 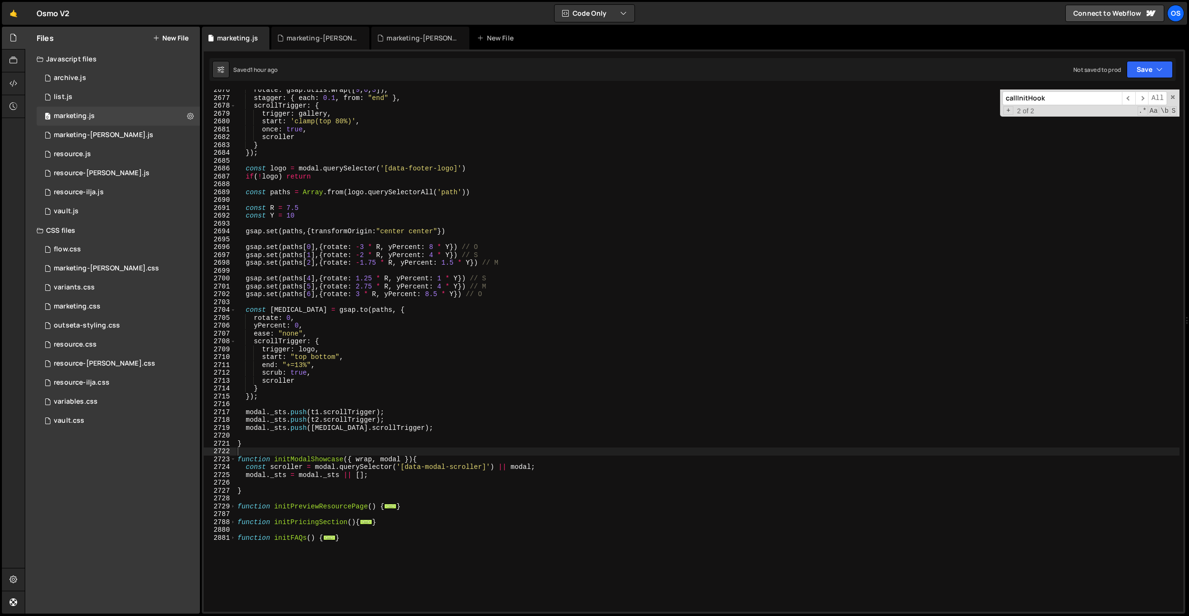 What do you see at coordinates (220, 184) in the screenshot?
I see `div: 2688` at bounding box center [220, 184].